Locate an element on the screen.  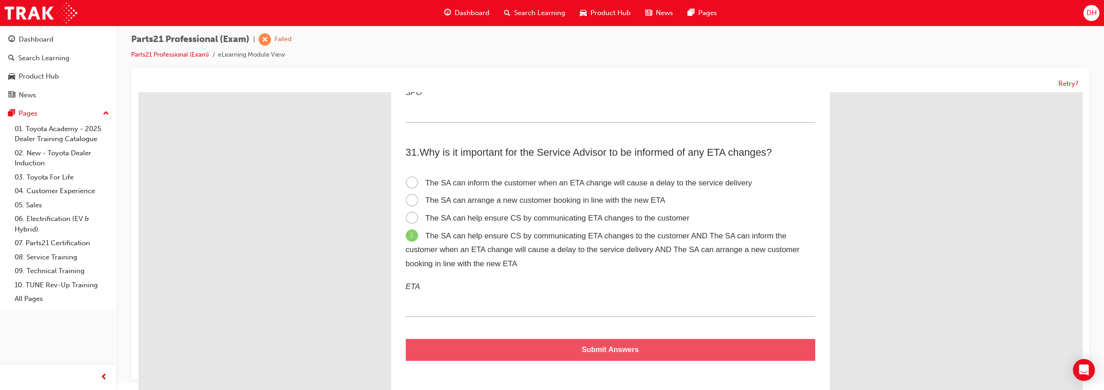
a: 06. Electrification (EV & Hybrid) is located at coordinates (62, 224).